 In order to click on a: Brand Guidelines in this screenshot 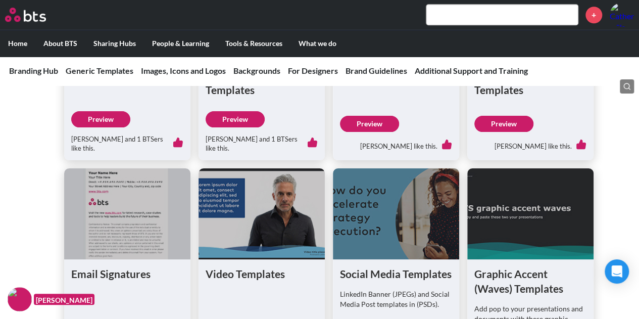, I will do `click(376, 70)`.